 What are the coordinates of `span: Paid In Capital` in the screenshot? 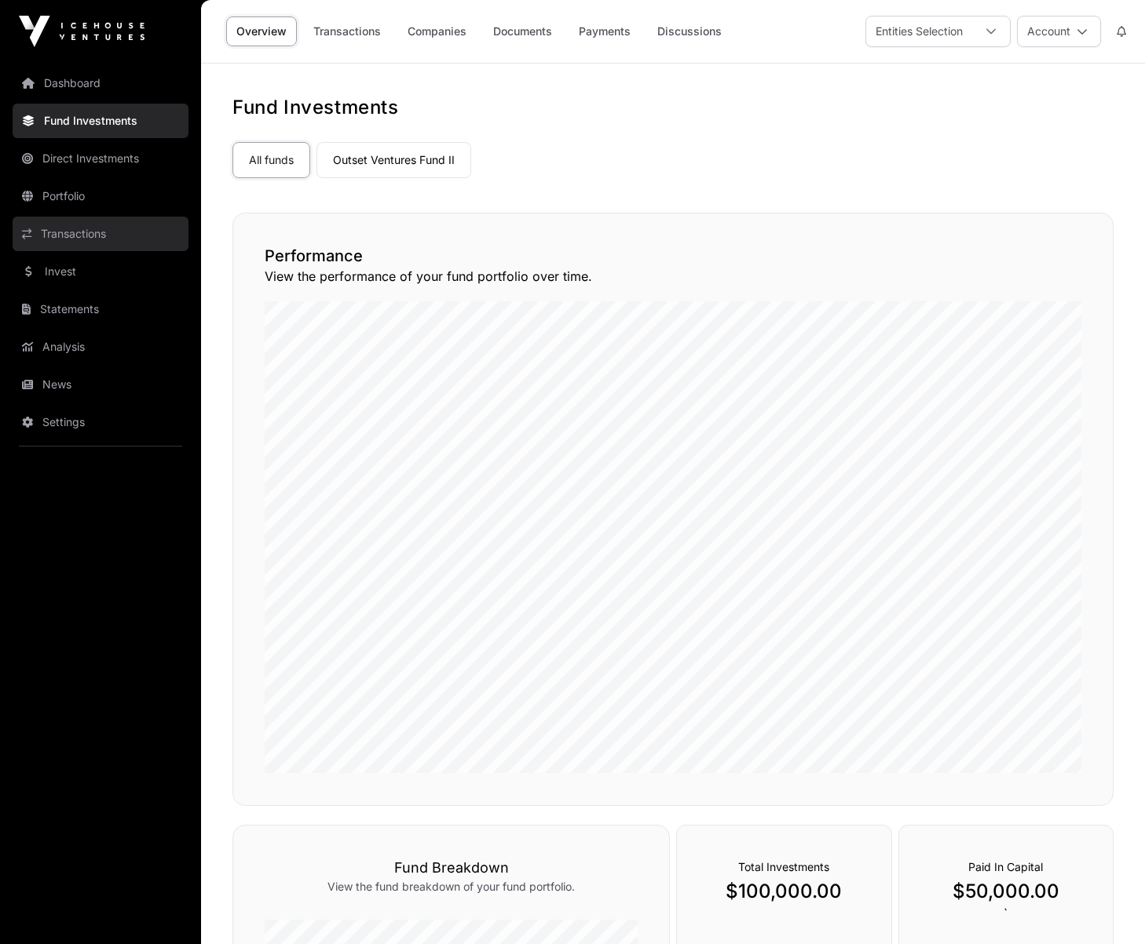 It's located at (1005, 867).